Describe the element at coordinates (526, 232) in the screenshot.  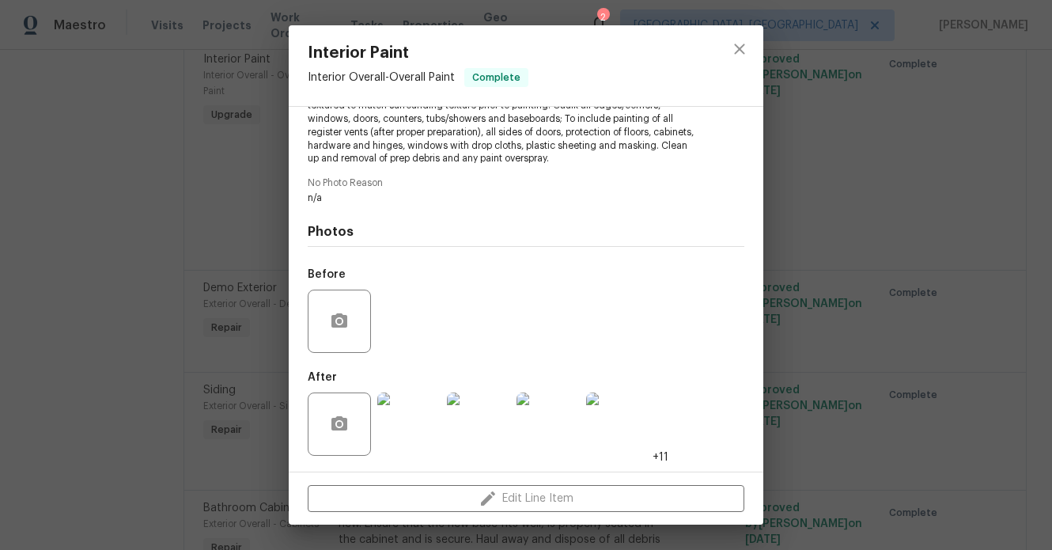
I see `h4: Photos` at that location.